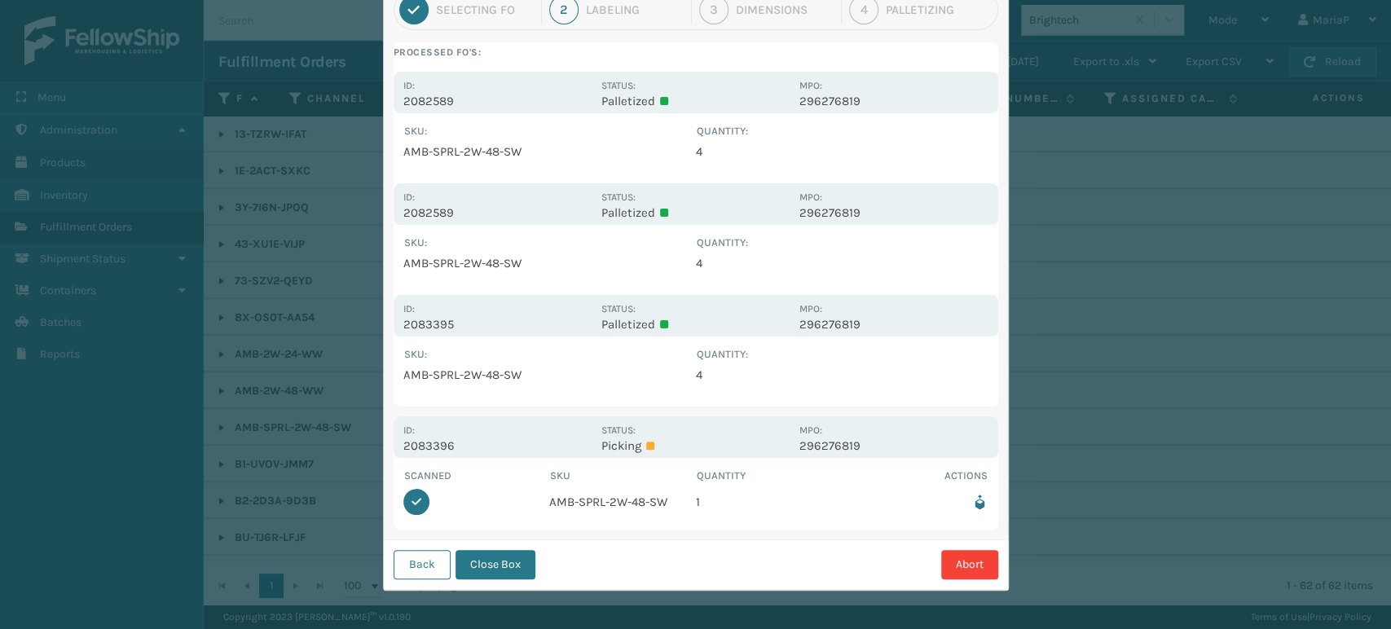 This screenshot has width=1391, height=629. I want to click on div: Selecting FO, so click(485, 10).